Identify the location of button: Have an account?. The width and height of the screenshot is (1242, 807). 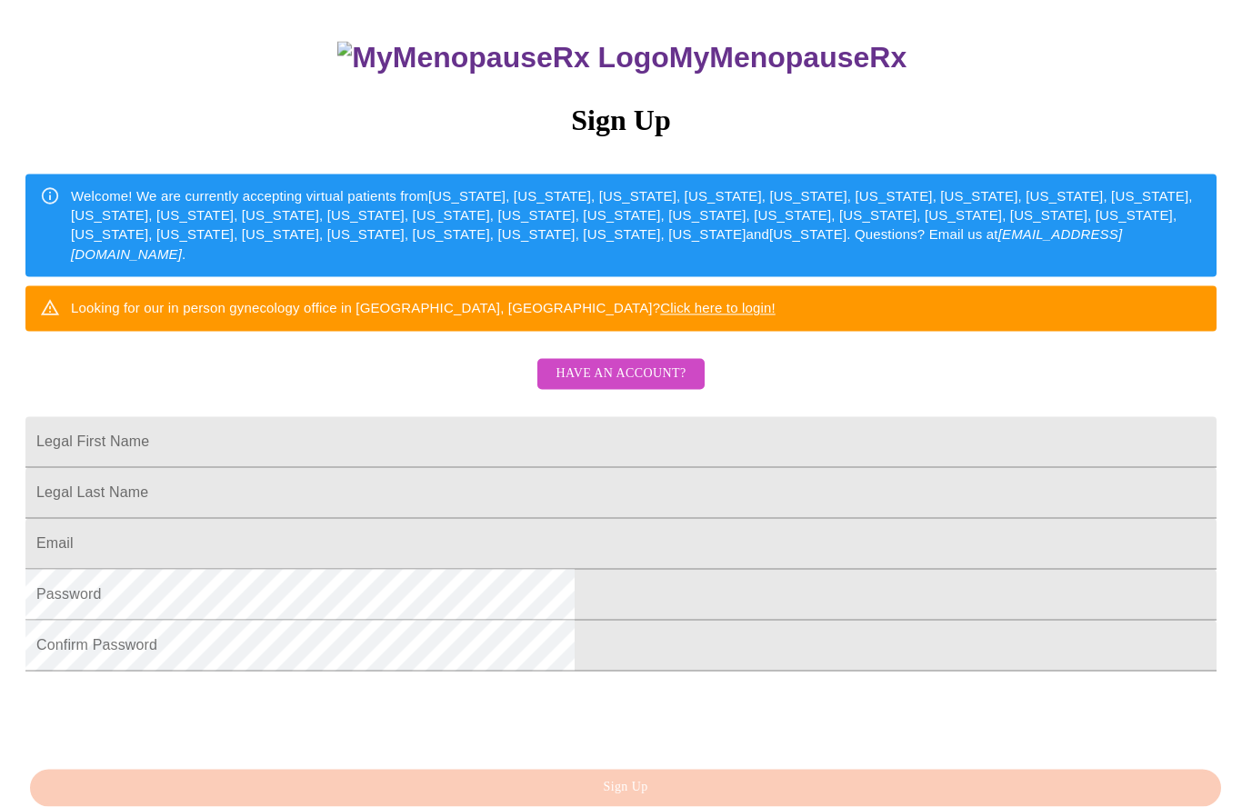
(620, 375).